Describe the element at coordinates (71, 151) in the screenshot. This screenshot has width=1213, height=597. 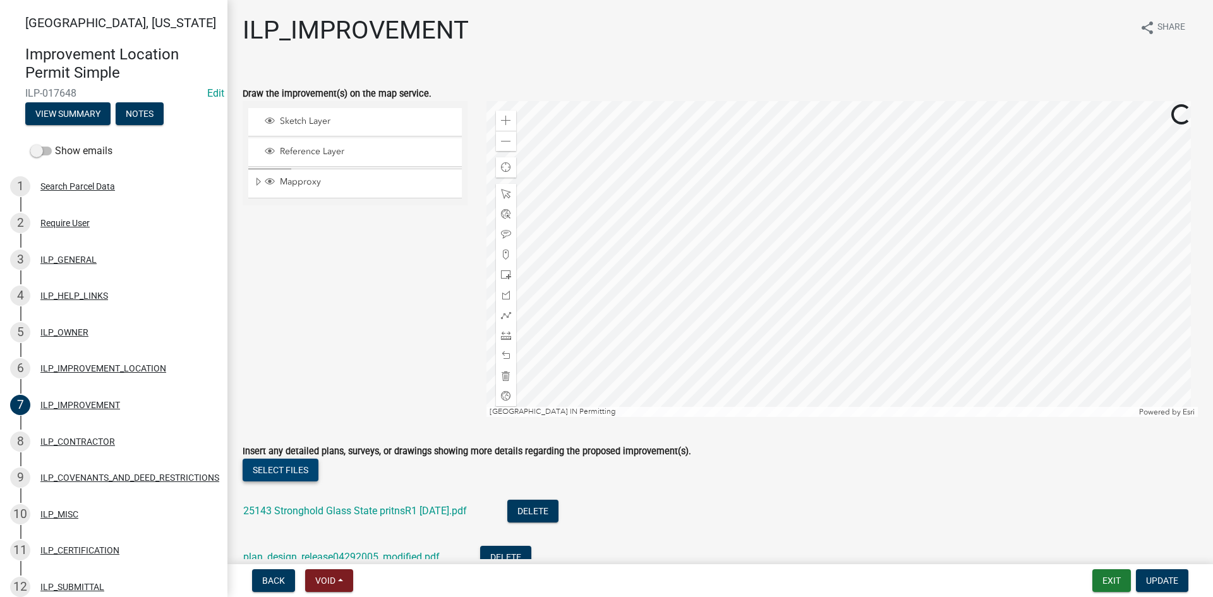
I see `label: Show emails` at that location.